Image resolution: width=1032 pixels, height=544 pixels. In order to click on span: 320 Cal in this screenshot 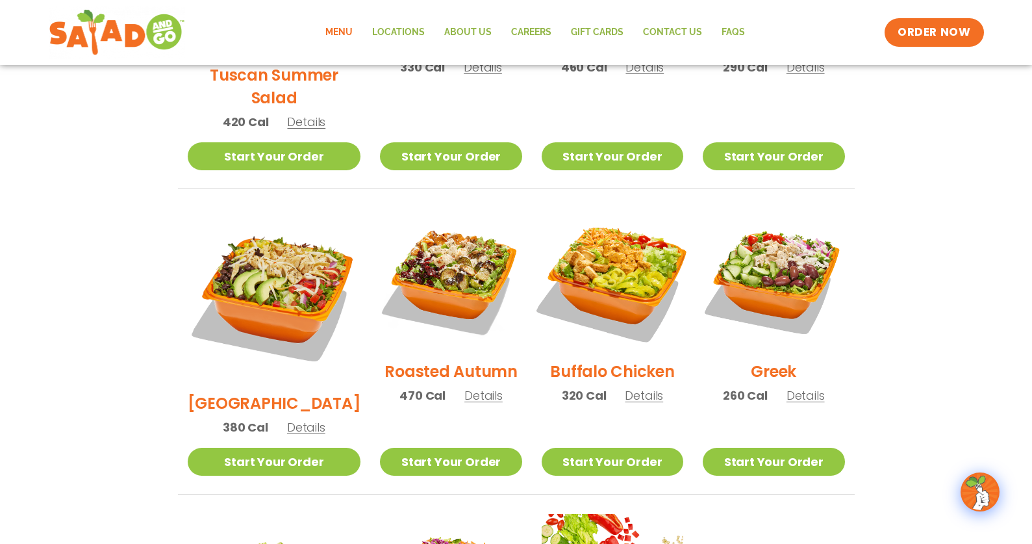, I will do `click(584, 395)`.